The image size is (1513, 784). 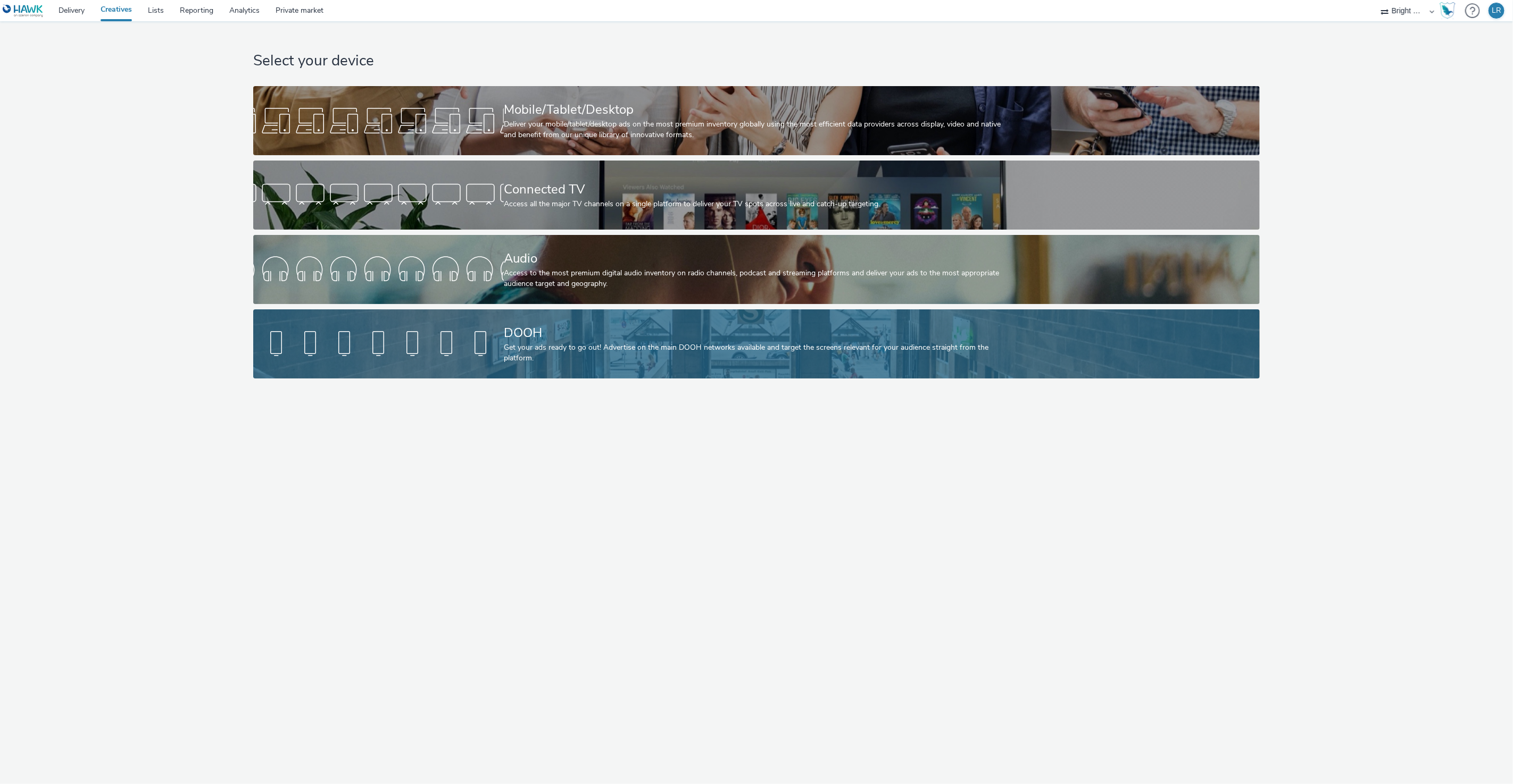 What do you see at coordinates (755, 333) in the screenshot?
I see `div: DOOH` at bounding box center [755, 333].